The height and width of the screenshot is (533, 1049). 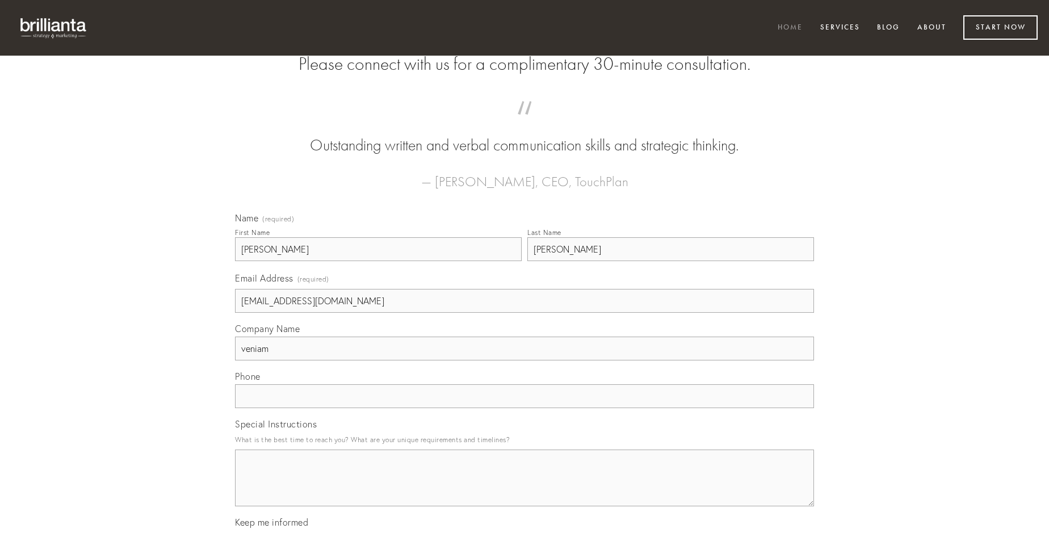 What do you see at coordinates (790, 28) in the screenshot?
I see `a: Home` at bounding box center [790, 28].